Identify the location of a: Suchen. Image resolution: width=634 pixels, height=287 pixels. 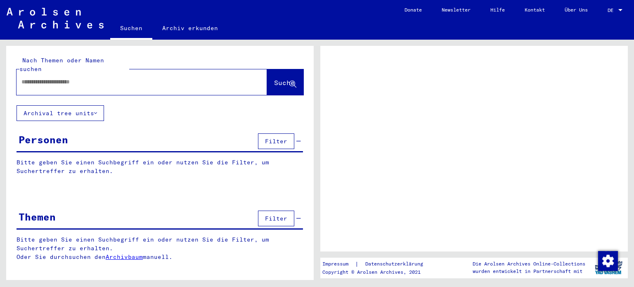
(131, 29).